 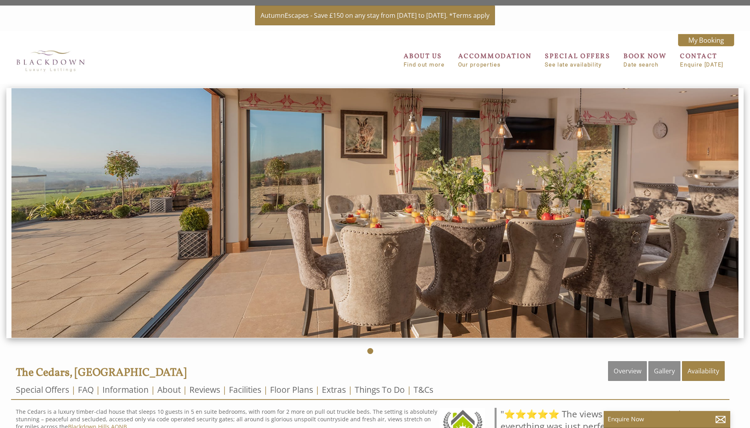 I want to click on a: Overview, so click(x=627, y=371).